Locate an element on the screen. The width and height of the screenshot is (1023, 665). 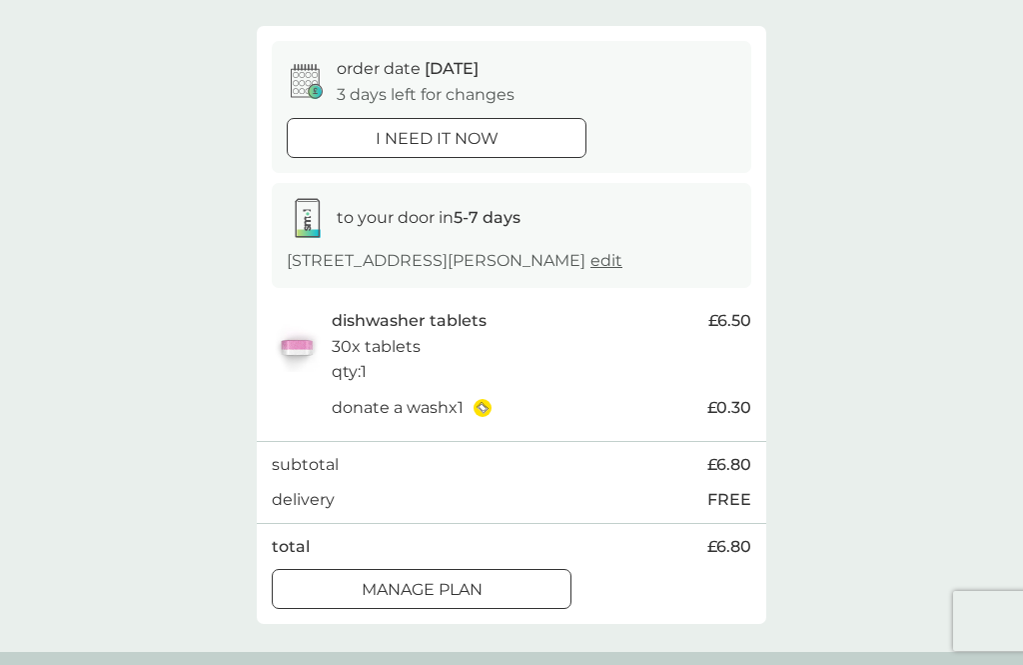
p: dishwasher tablets is located at coordinates (409, 321).